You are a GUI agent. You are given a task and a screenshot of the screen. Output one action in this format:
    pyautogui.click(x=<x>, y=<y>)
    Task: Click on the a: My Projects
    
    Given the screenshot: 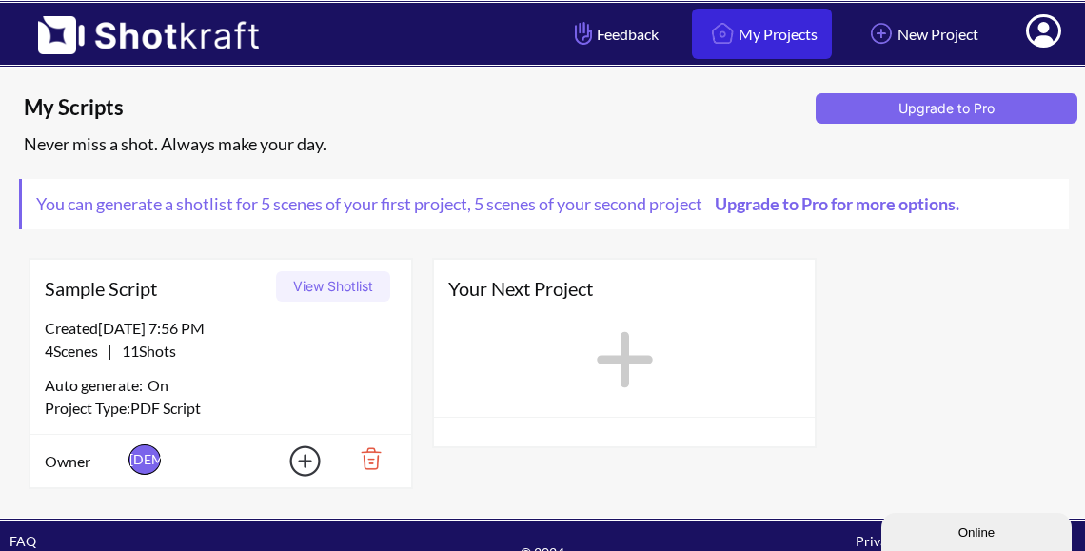 What is the action you would take?
    pyautogui.click(x=761, y=33)
    